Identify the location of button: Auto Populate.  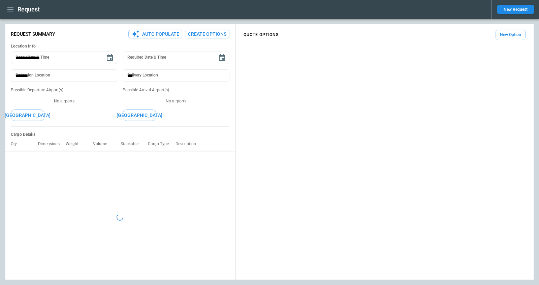
(155, 34).